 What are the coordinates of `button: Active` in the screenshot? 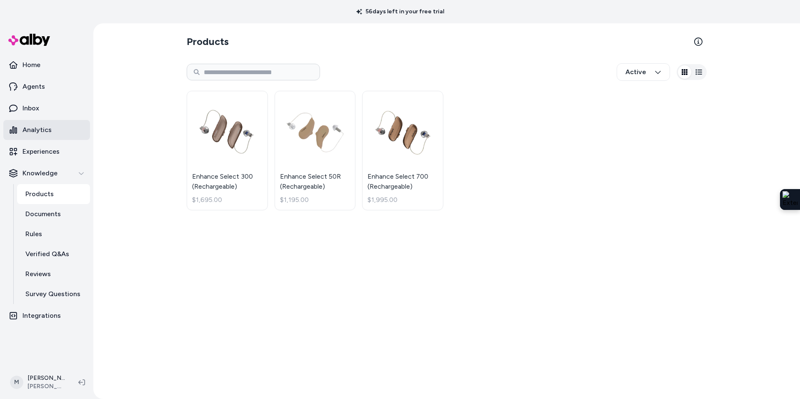 It's located at (644, 72).